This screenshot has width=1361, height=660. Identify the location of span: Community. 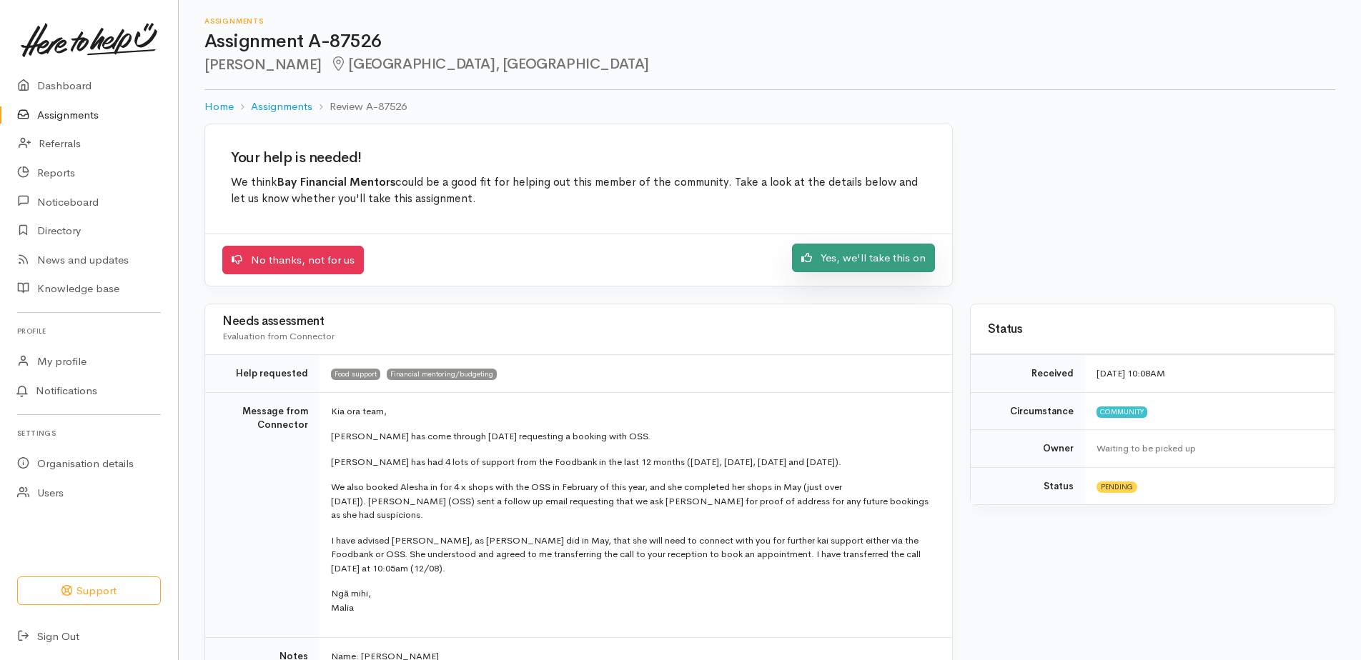
(1121, 412).